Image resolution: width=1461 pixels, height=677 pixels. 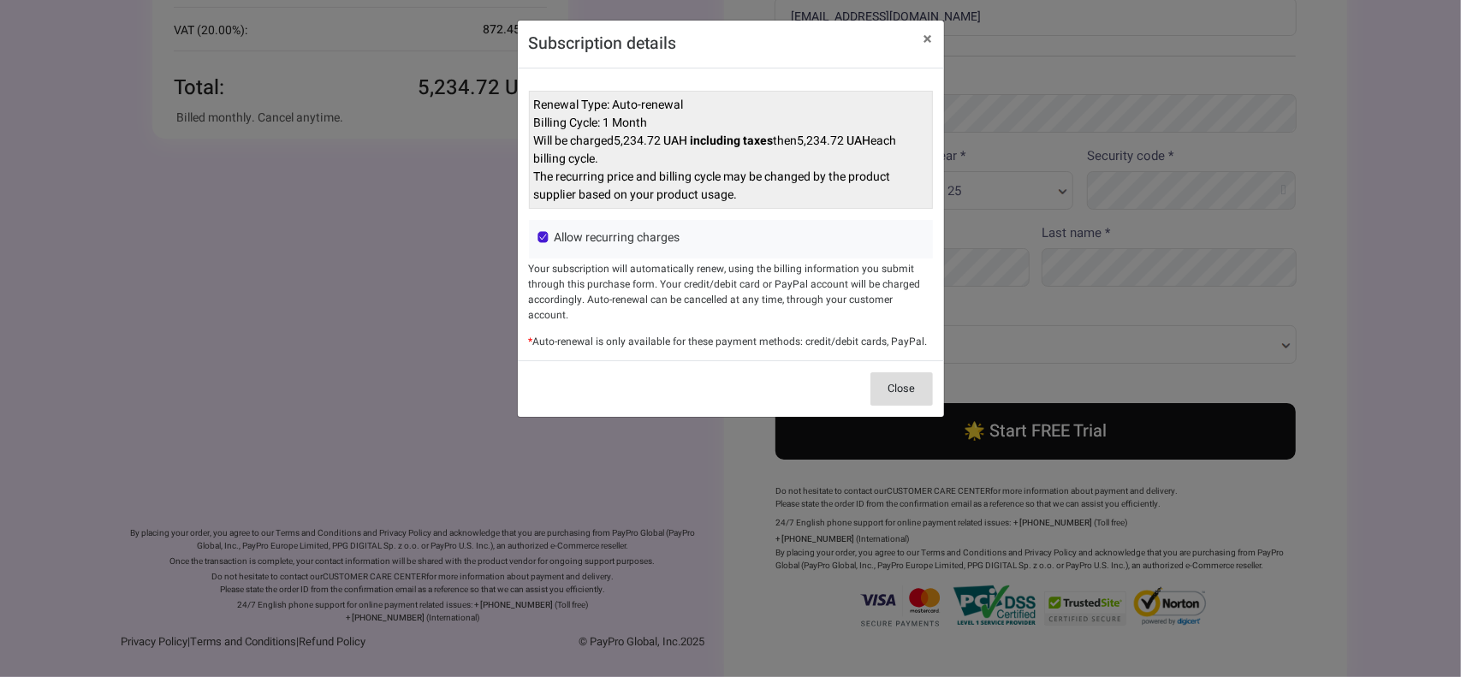 I want to click on p: Auto-renewal is only available for these payment methods: credit/debit cards, PayPal., so click(x=731, y=341).